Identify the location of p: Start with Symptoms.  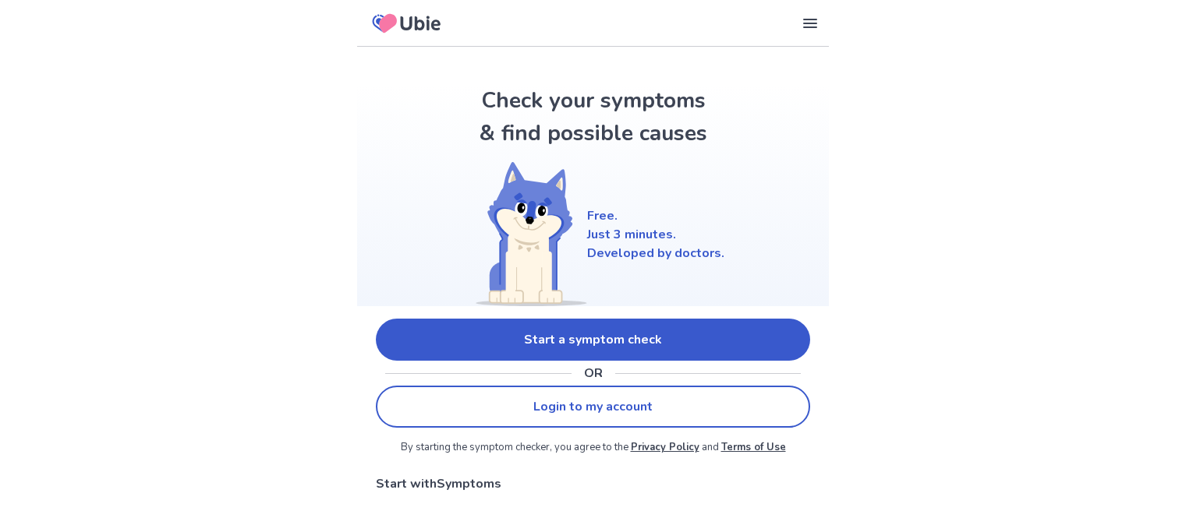
(593, 484).